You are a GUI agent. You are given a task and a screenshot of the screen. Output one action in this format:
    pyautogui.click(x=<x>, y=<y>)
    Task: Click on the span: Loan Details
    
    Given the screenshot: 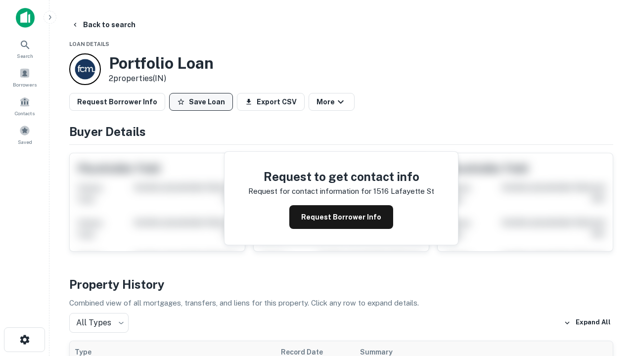 What is the action you would take?
    pyautogui.click(x=89, y=44)
    